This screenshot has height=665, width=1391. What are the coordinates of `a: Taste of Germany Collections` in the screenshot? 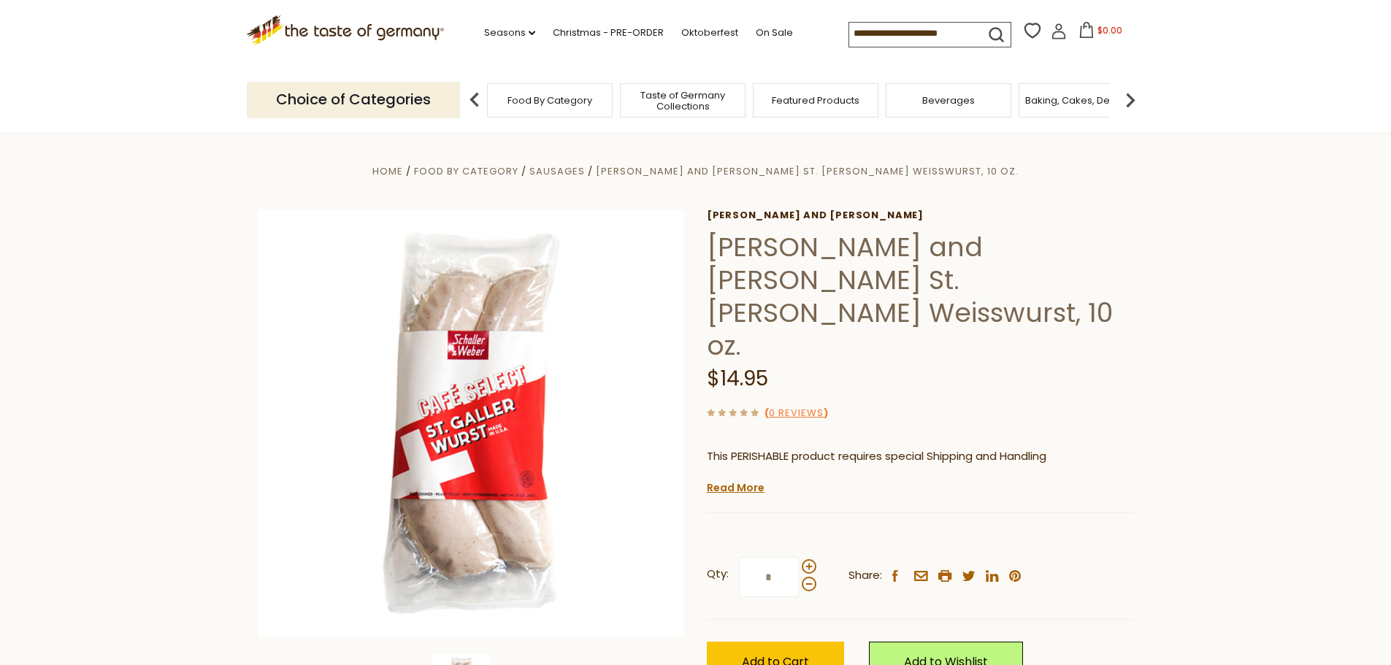 It's located at (683, 101).